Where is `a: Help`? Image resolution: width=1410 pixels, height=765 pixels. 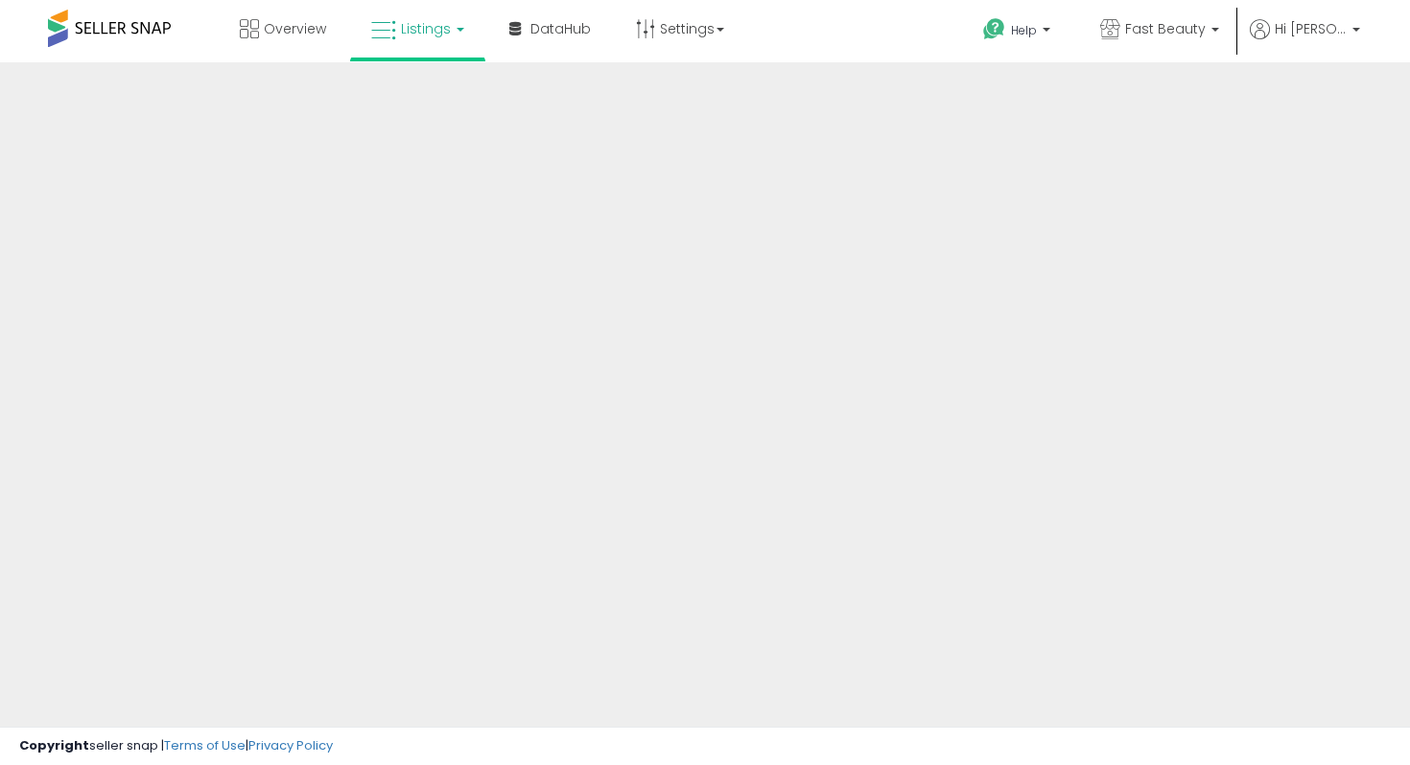 a: Help is located at coordinates (1018, 33).